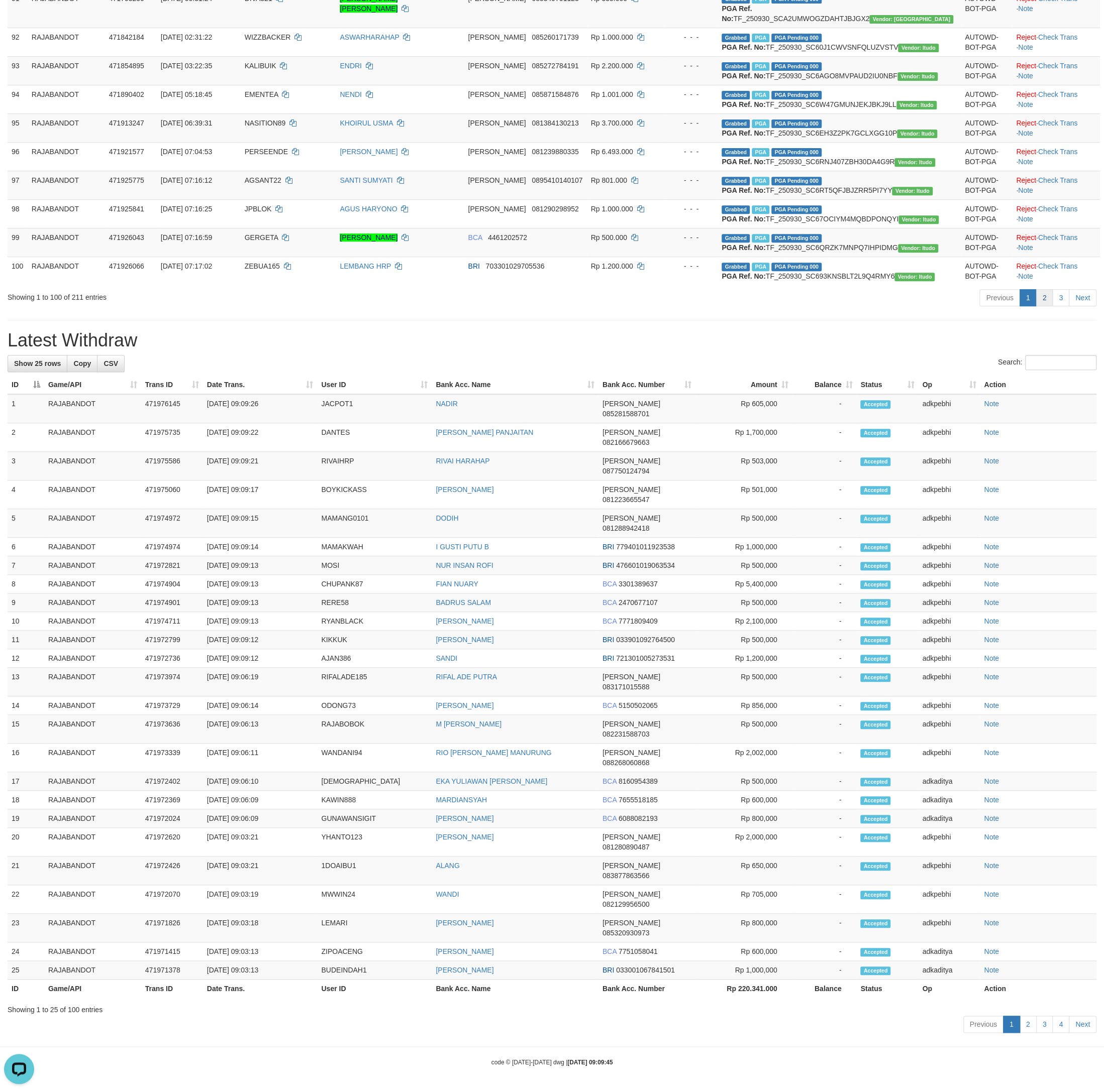  I want to click on span: WIZZBACKER, so click(268, 37).